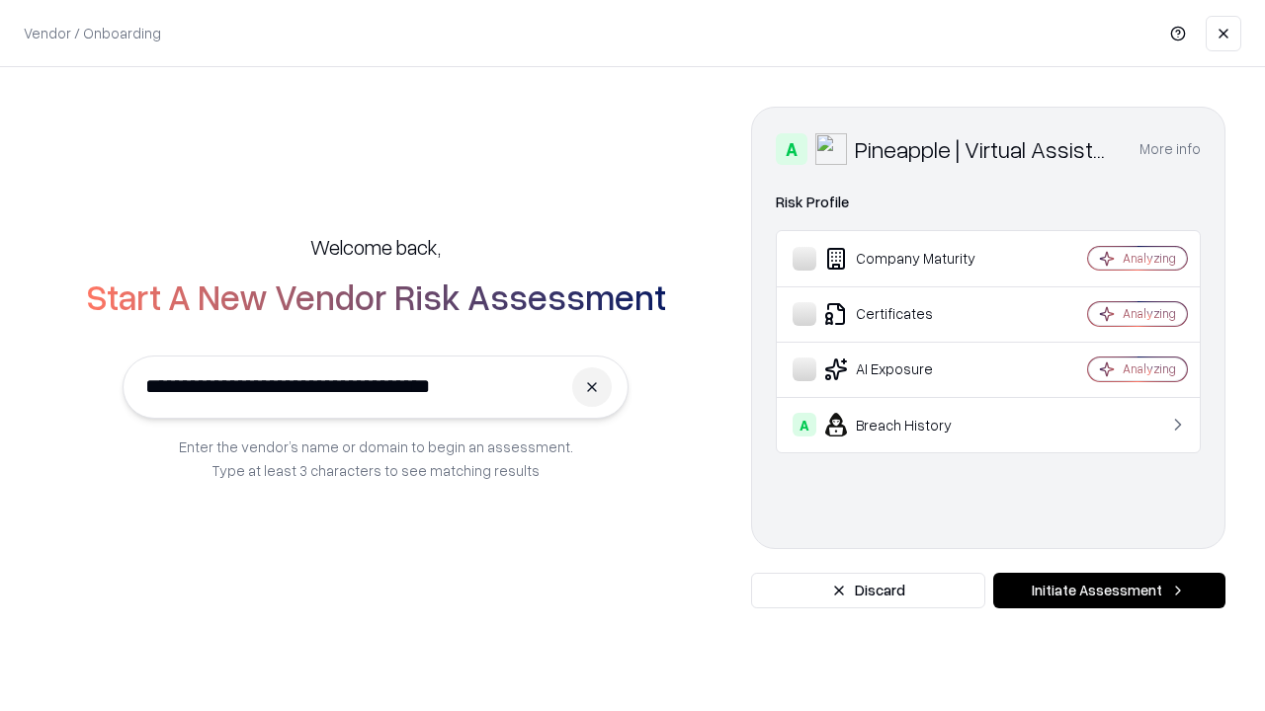  I want to click on img: Pineapple | Virtual Assistant Agency, so click(831, 149).